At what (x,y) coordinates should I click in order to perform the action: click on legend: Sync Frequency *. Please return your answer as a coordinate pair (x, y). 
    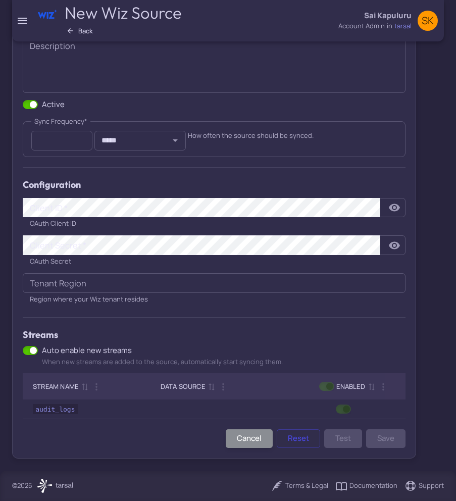
    Looking at the image, I should click on (61, 121).